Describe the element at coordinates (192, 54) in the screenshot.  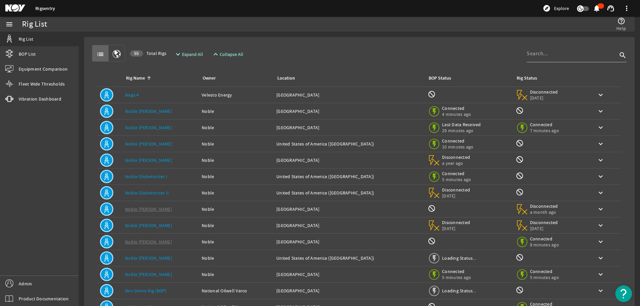
I see `span: Expand All` at that location.